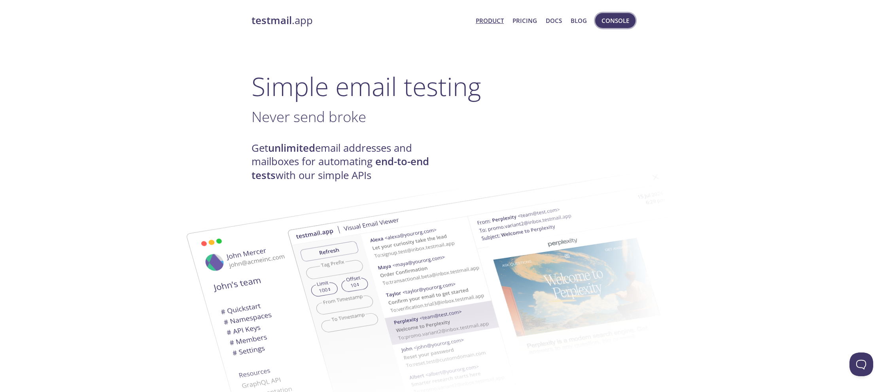 The width and height of the screenshot is (889, 392). I want to click on a: Product, so click(490, 21).